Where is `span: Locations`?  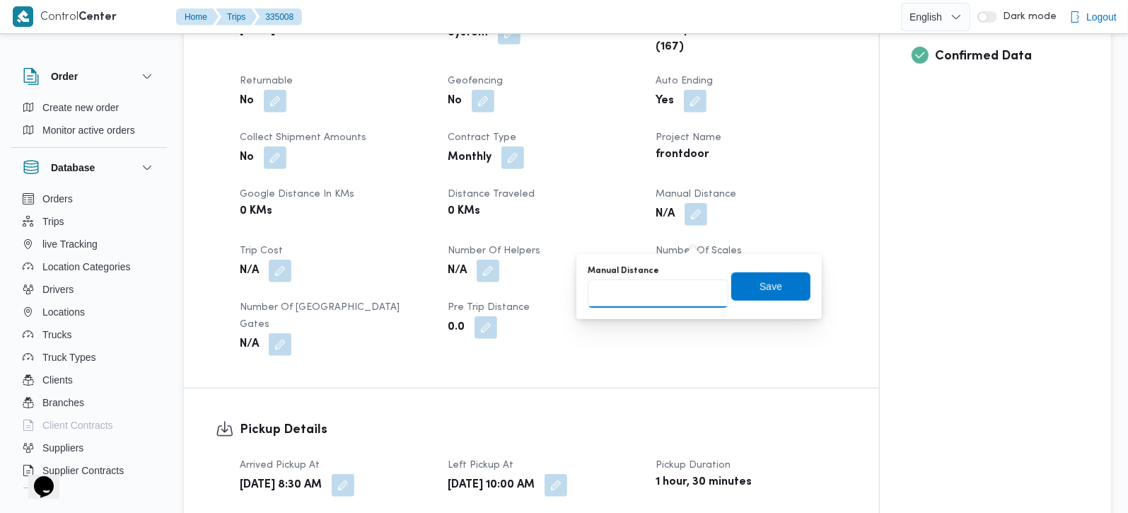
span: Locations is located at coordinates (64, 312).